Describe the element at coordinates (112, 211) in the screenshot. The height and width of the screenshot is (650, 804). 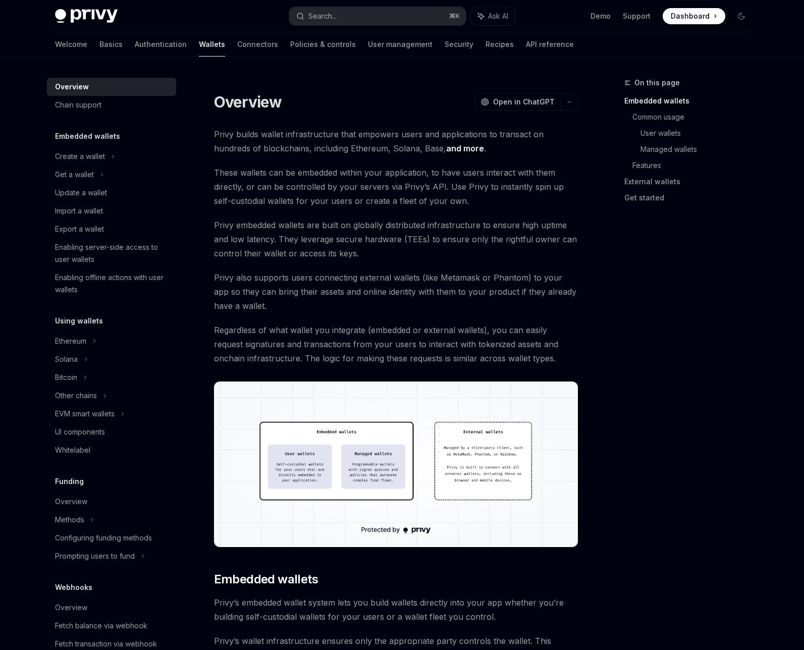
I see `a: Import a wallet` at that location.